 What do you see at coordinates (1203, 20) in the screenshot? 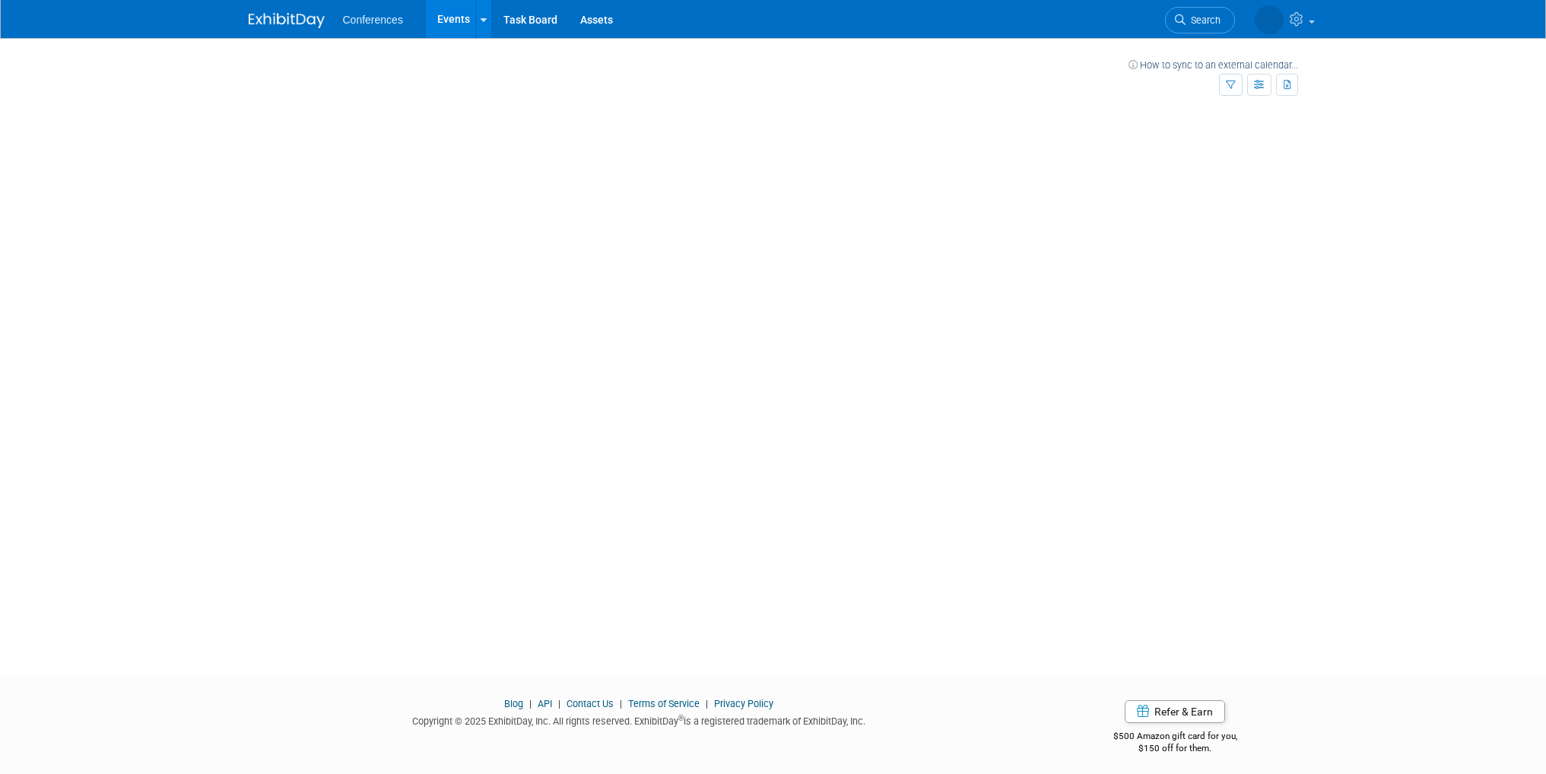
I see `span: Search` at bounding box center [1203, 20].